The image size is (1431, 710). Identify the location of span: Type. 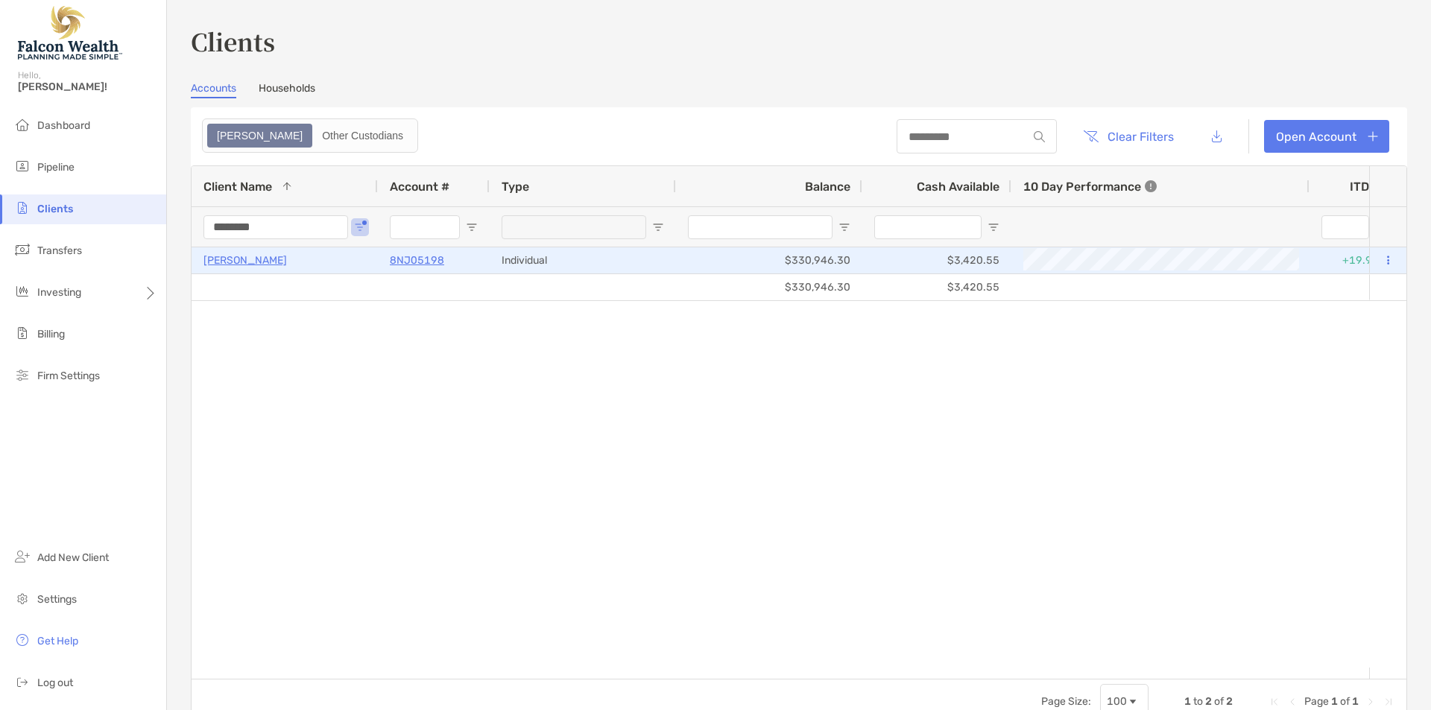
(515, 186).